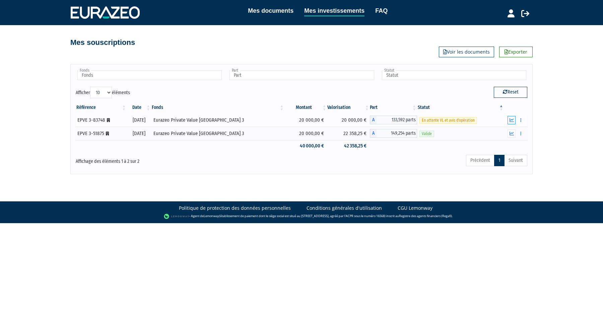 The height and width of the screenshot is (321, 603). What do you see at coordinates (396, 120) in the screenshot?
I see `span: 133,592 parts` at bounding box center [396, 120].